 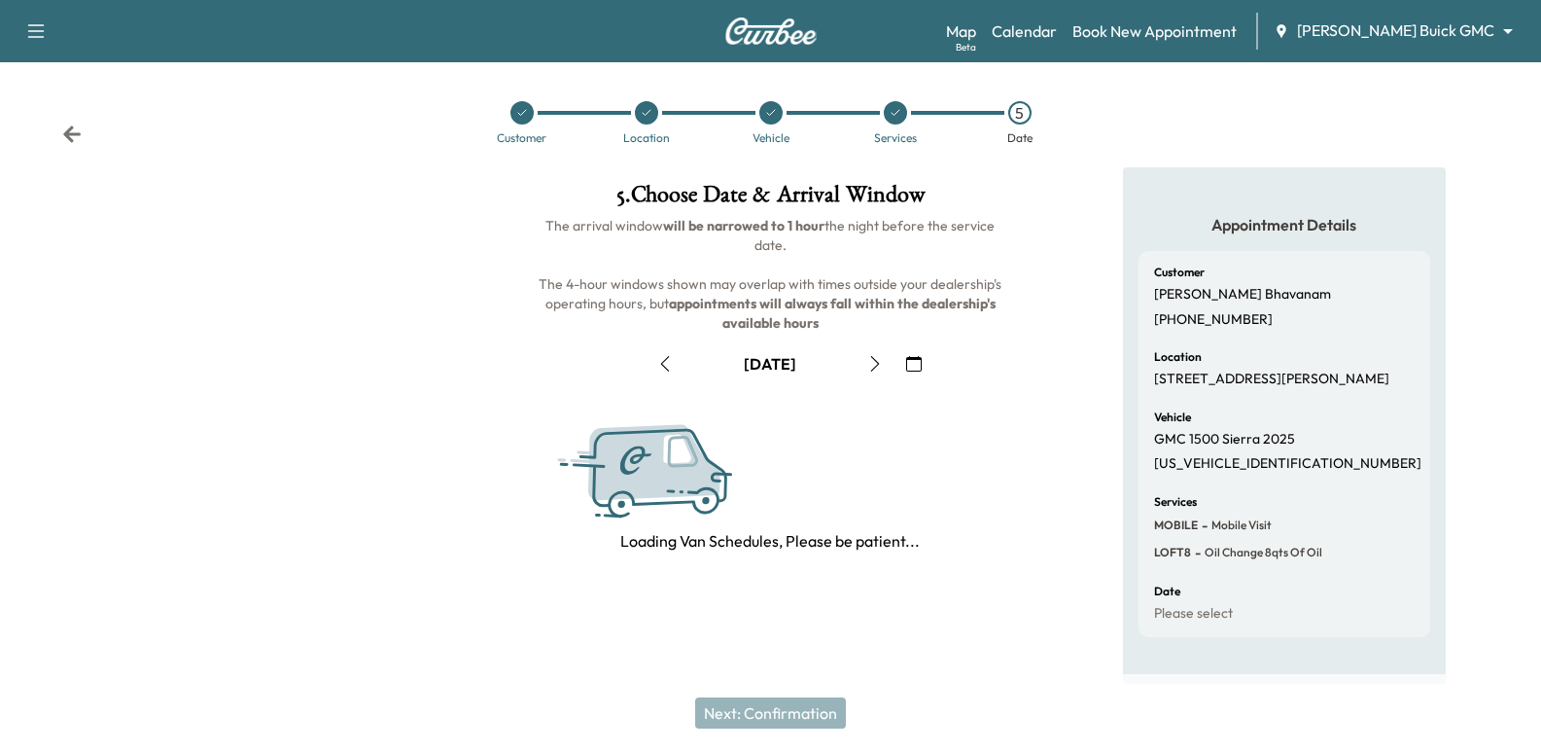 I want to click on div: Date, so click(x=1020, y=138).